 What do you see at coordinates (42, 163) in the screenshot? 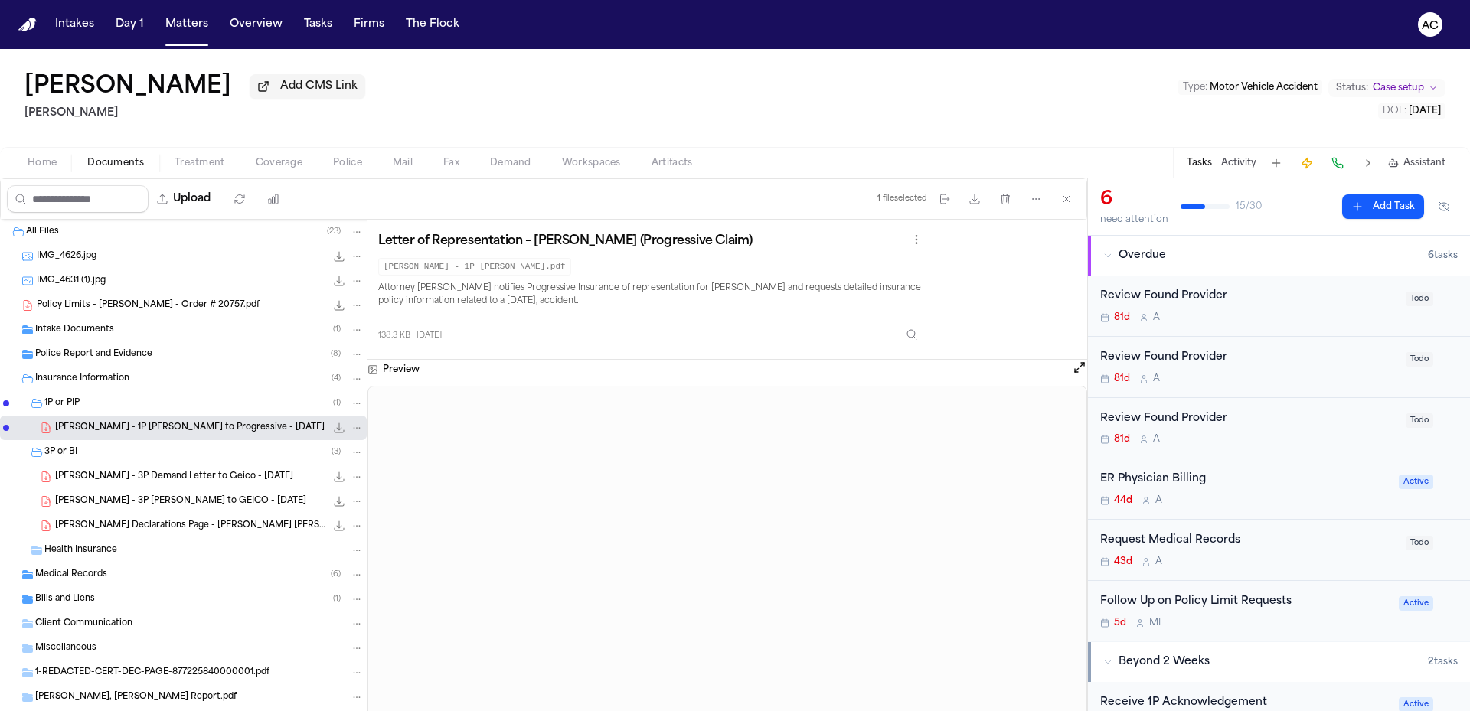
I see `span: Home` at bounding box center [42, 163].